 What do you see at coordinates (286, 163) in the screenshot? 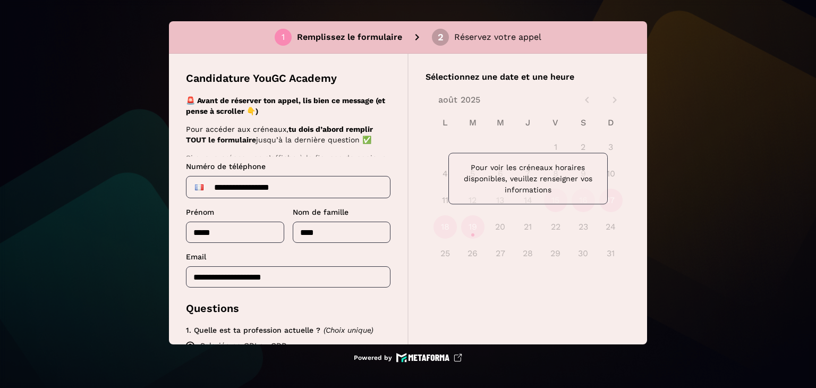
I see `p: Si aucun créneau ne s’affiche à la fin, pas de panique :` at bounding box center [286, 163].